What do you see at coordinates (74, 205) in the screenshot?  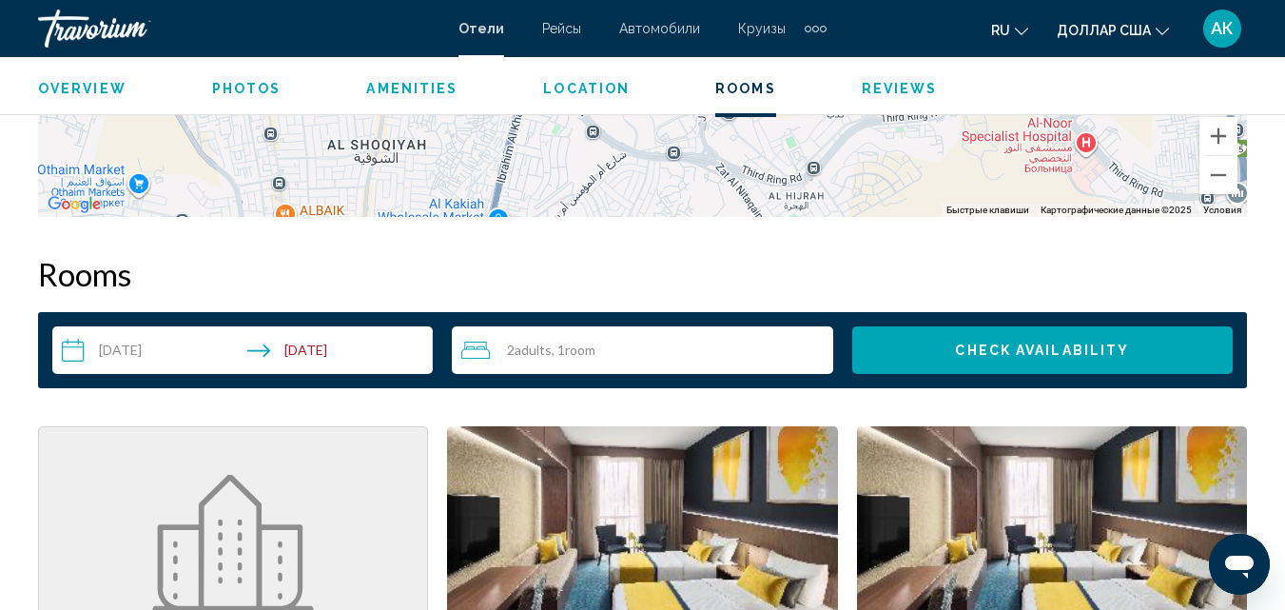 I see `img: Google` at bounding box center [74, 205].